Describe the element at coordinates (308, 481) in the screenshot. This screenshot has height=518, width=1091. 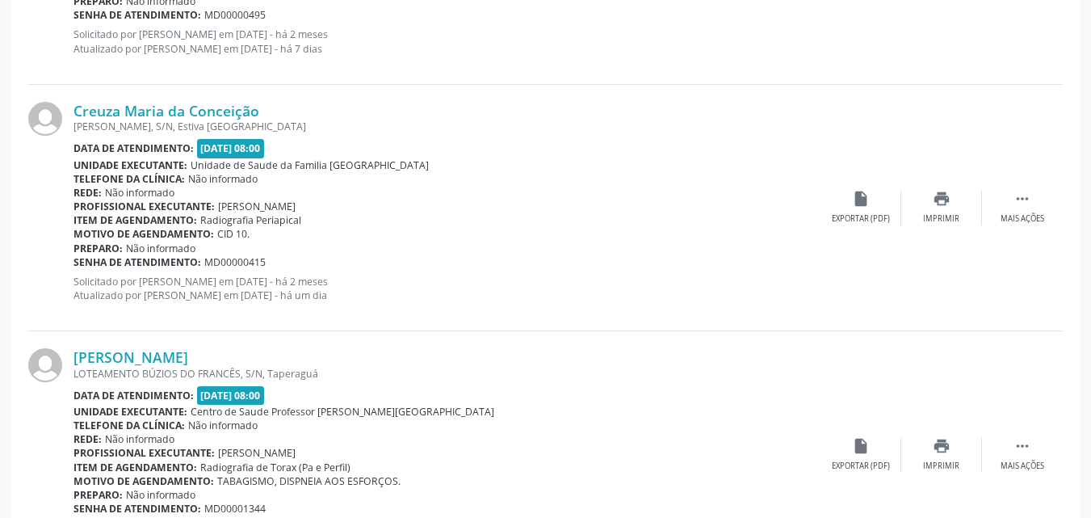
I see `span: TABAGISMO, DISPNEIA AOS ESFORÇOS.` at that location.